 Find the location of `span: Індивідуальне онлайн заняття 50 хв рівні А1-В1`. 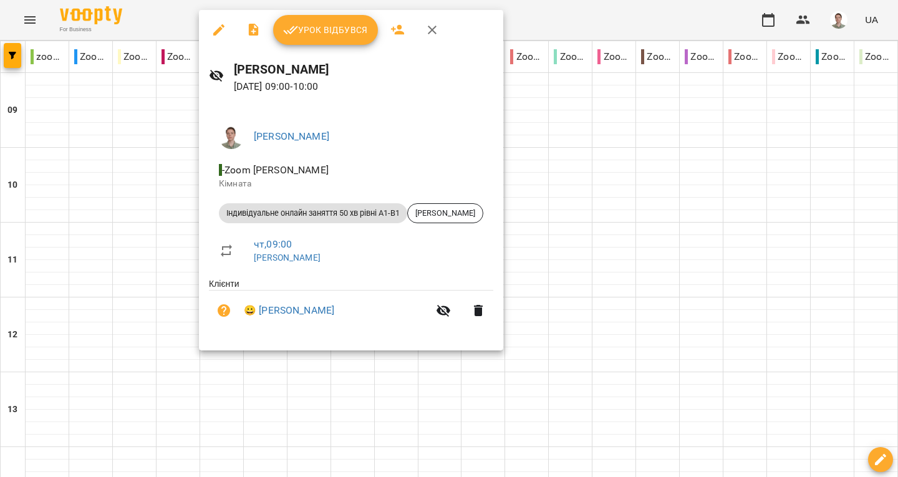

span: Індивідуальне онлайн заняття 50 хв рівні А1-В1 is located at coordinates (313, 213).